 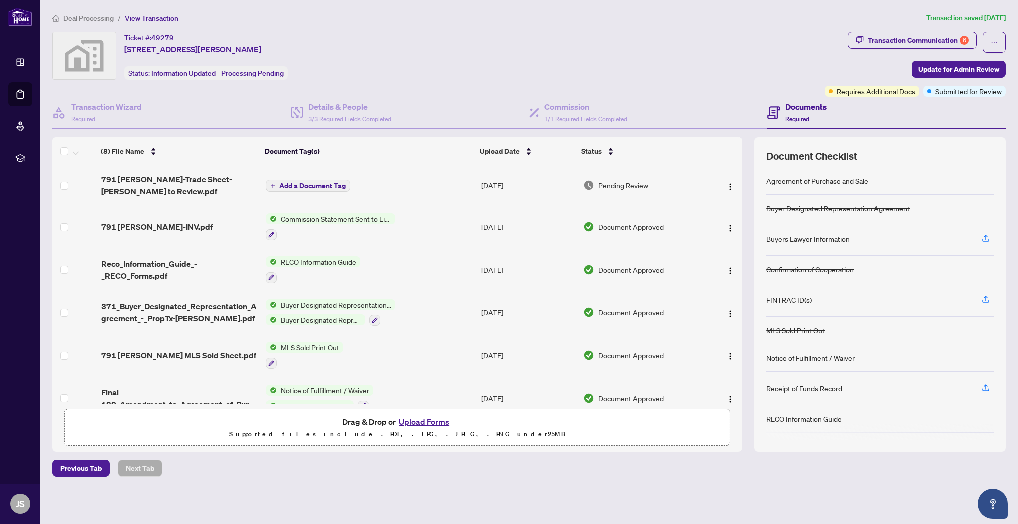 What do you see at coordinates (838, 208) in the screenshot?
I see `div: Buyer Designated Representation Agreement` at bounding box center [838, 208].